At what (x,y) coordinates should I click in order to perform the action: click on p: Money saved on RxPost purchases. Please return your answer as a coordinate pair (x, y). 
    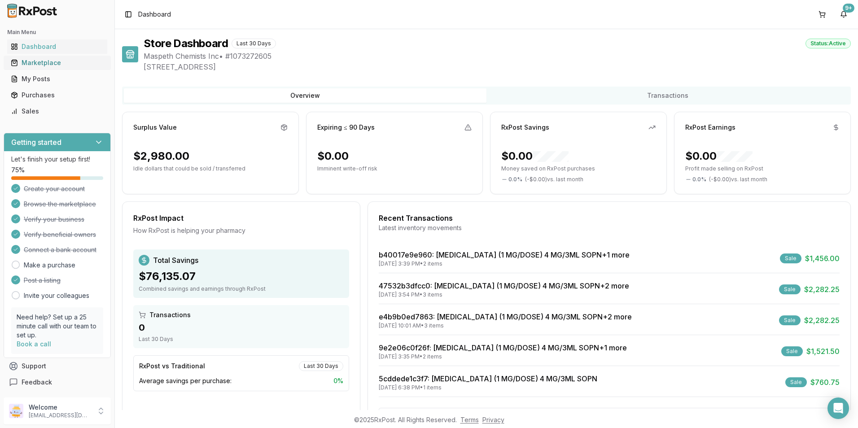
    Looking at the image, I should click on (578, 169).